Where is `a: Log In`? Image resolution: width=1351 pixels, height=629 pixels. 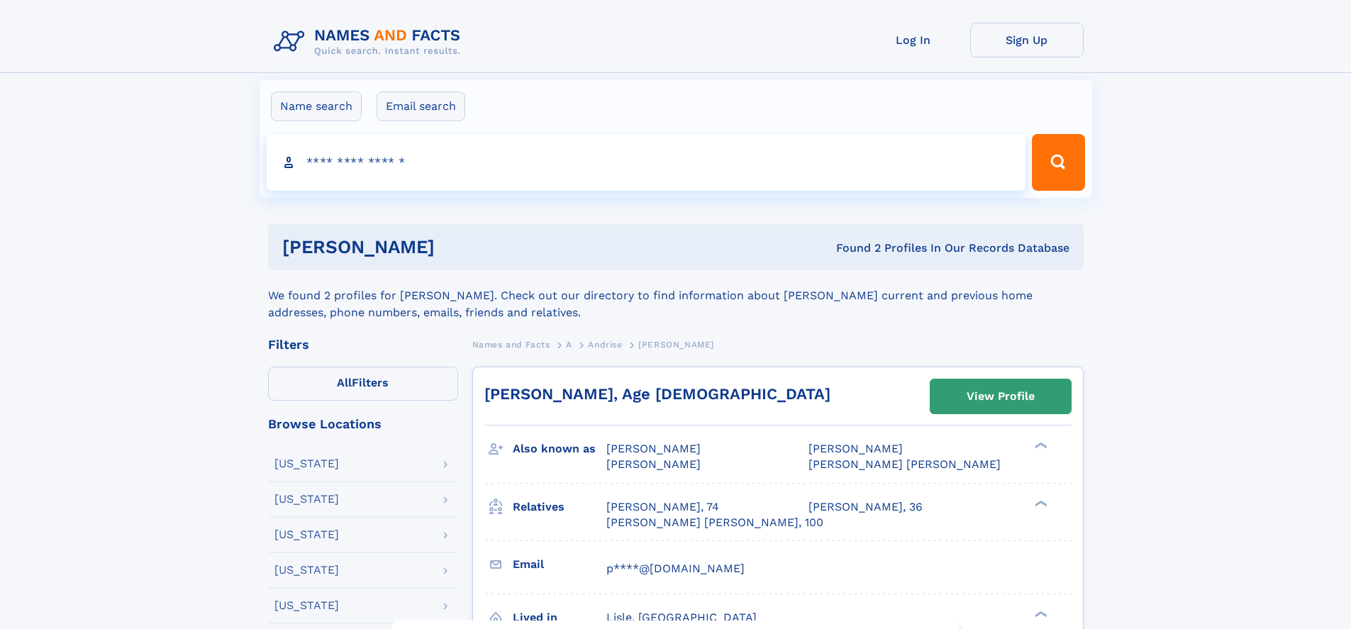
a: Log In is located at coordinates (914, 40).